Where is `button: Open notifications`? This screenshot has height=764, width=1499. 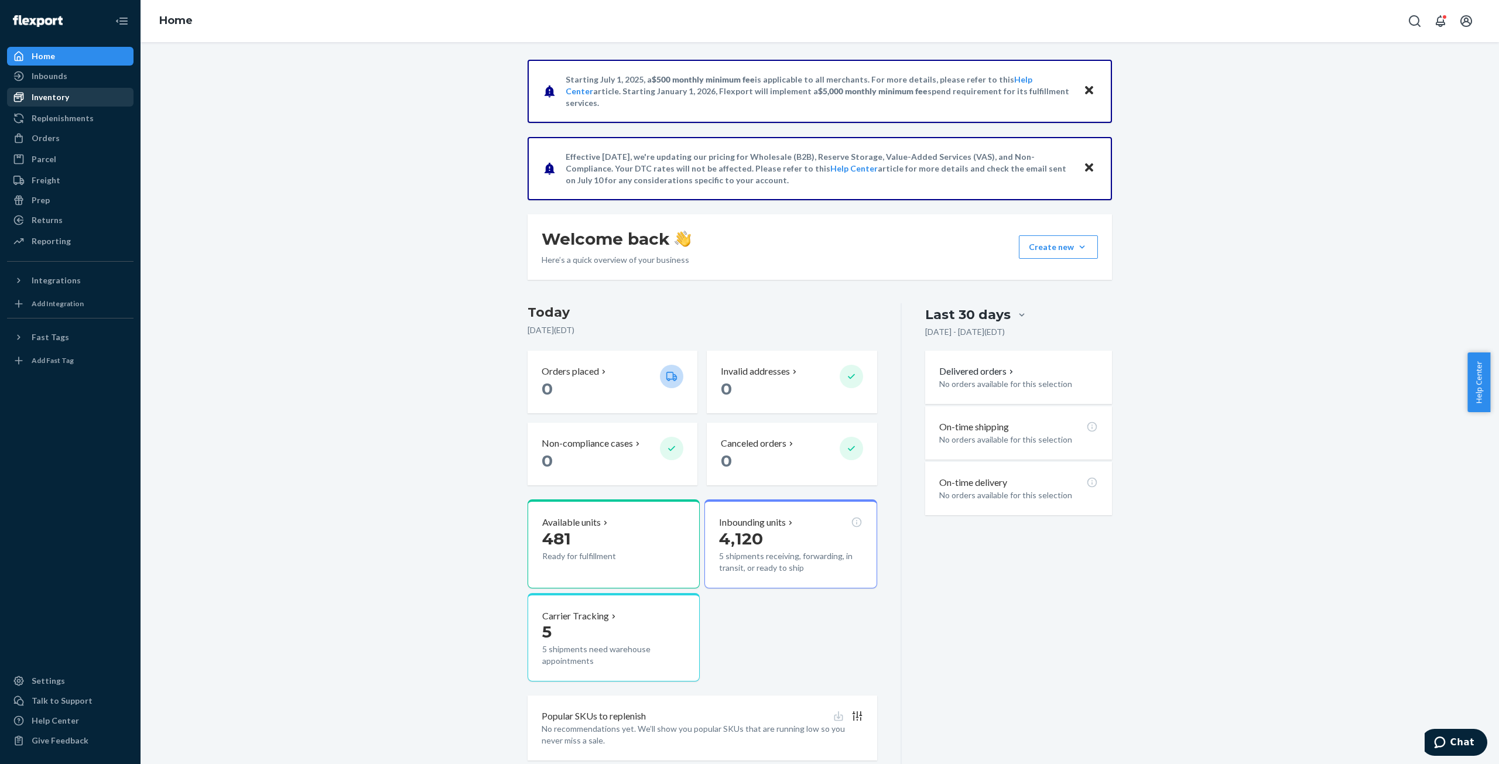 button: Open notifications is located at coordinates (1440, 21).